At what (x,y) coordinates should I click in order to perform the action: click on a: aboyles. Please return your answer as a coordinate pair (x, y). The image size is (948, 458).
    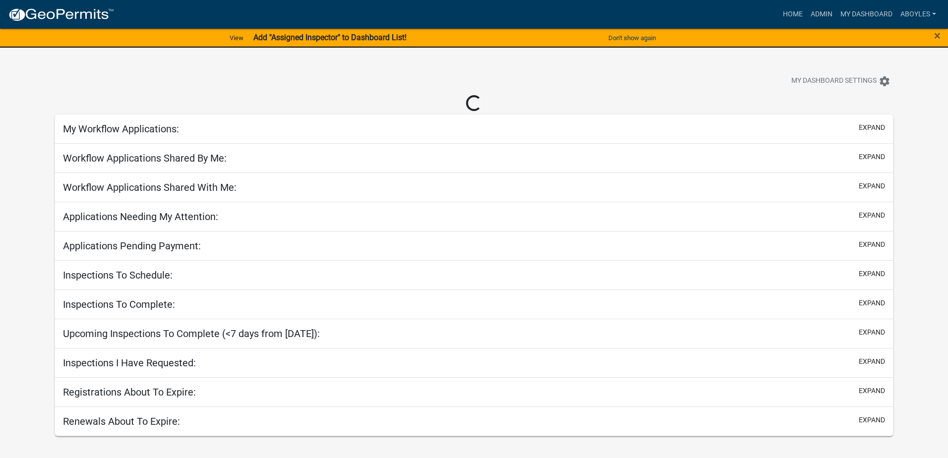
    Looking at the image, I should click on (919, 14).